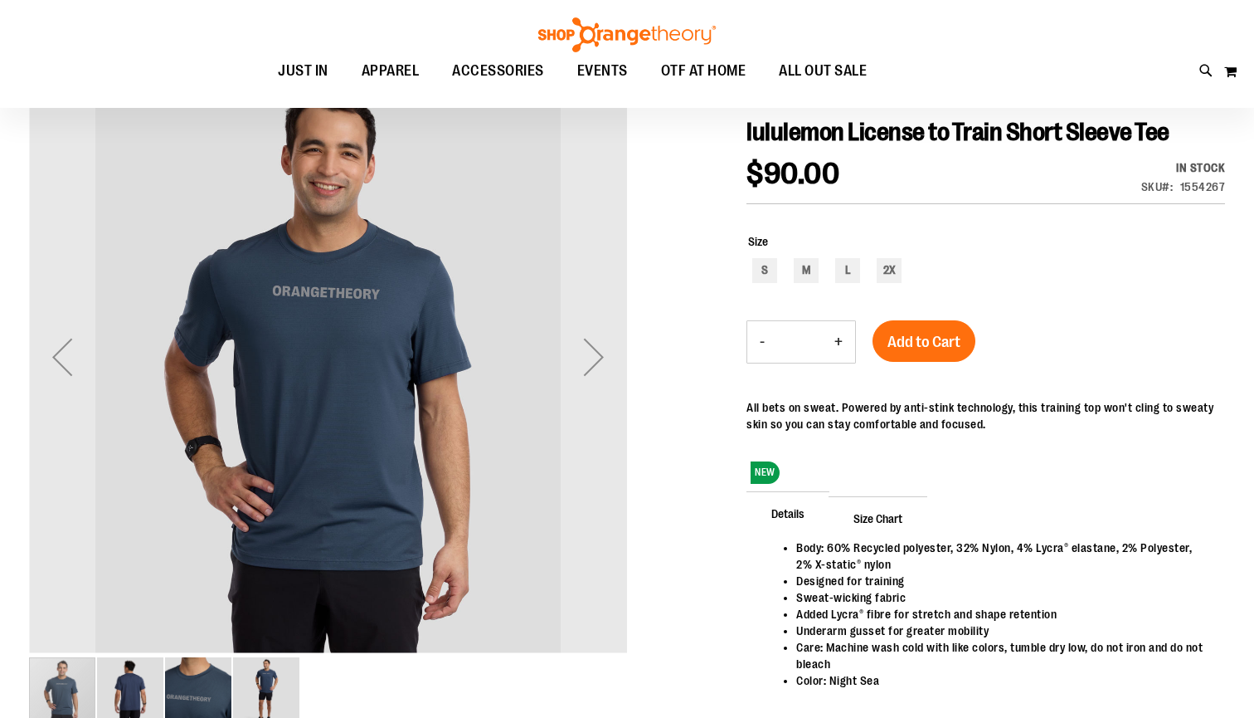  What do you see at coordinates (823, 71) in the screenshot?
I see `span: ALL OUT SALE` at bounding box center [823, 71].